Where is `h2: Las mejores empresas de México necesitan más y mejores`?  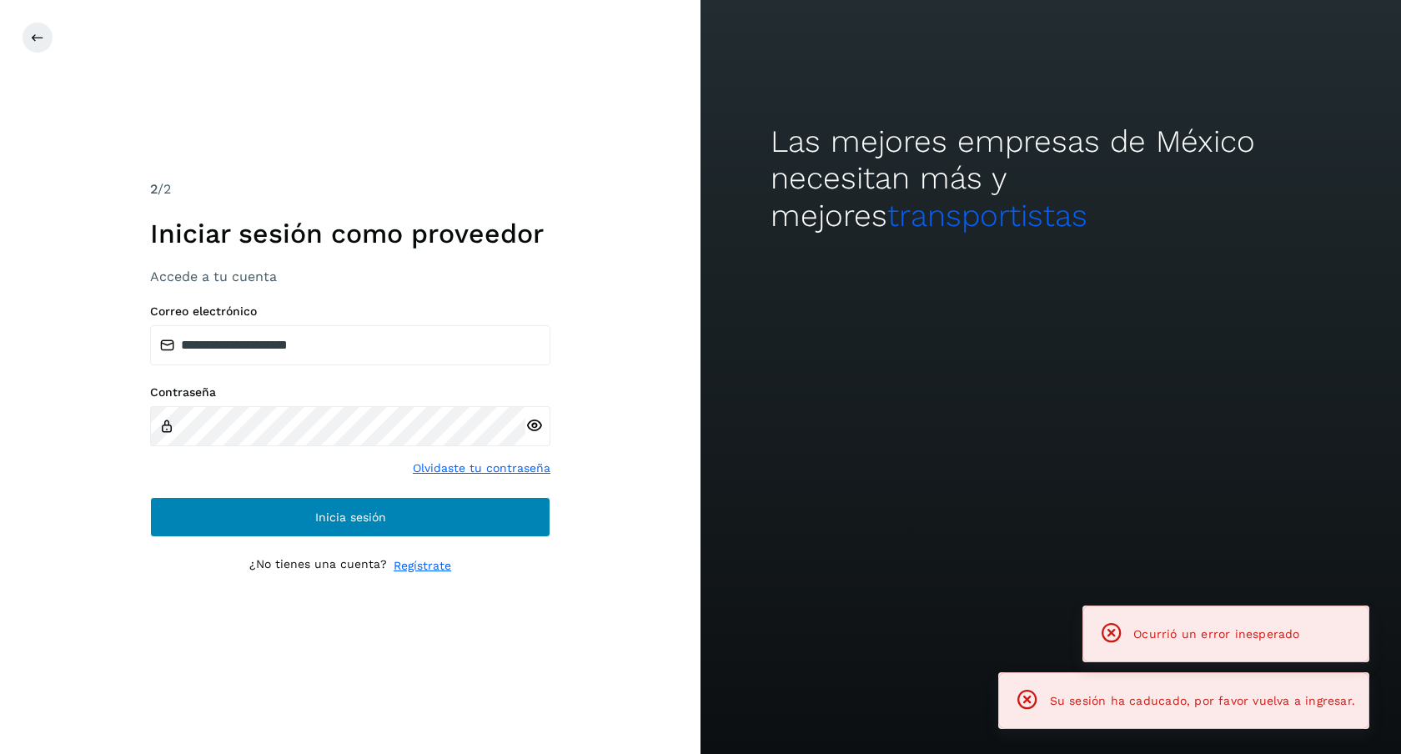
h2: Las mejores empresas de México necesitan más y mejores is located at coordinates (1051, 178).